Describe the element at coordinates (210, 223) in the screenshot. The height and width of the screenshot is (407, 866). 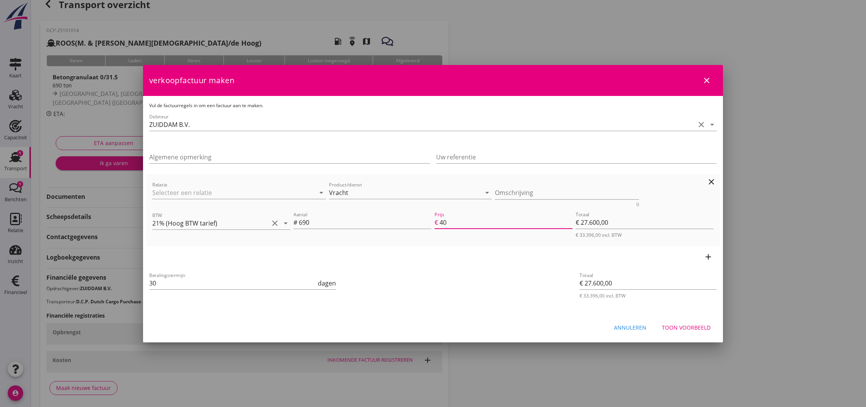
I see `input: BTW` at that location.